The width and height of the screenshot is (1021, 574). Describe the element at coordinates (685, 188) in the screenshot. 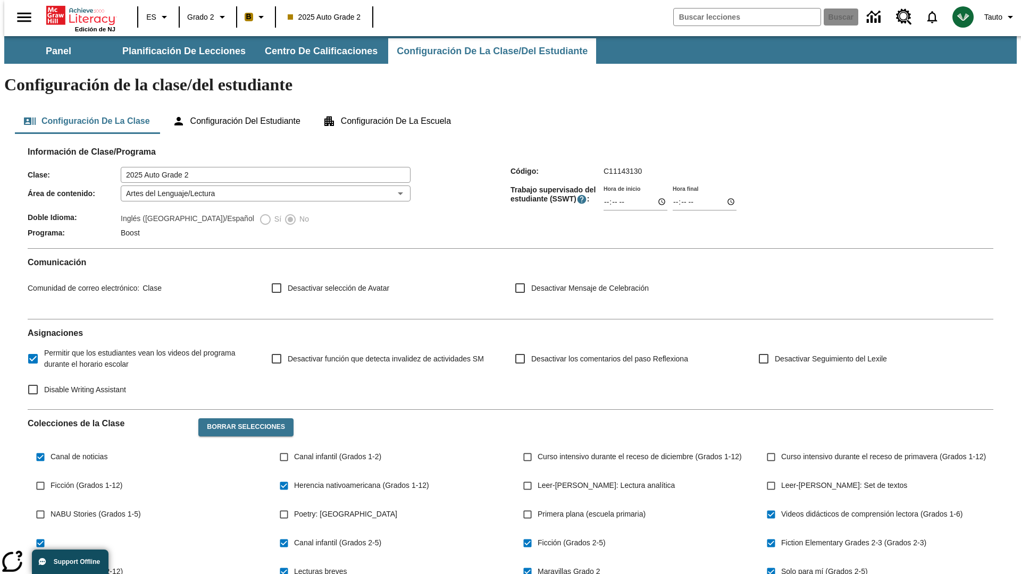

I see `label: Hora final` at that location.